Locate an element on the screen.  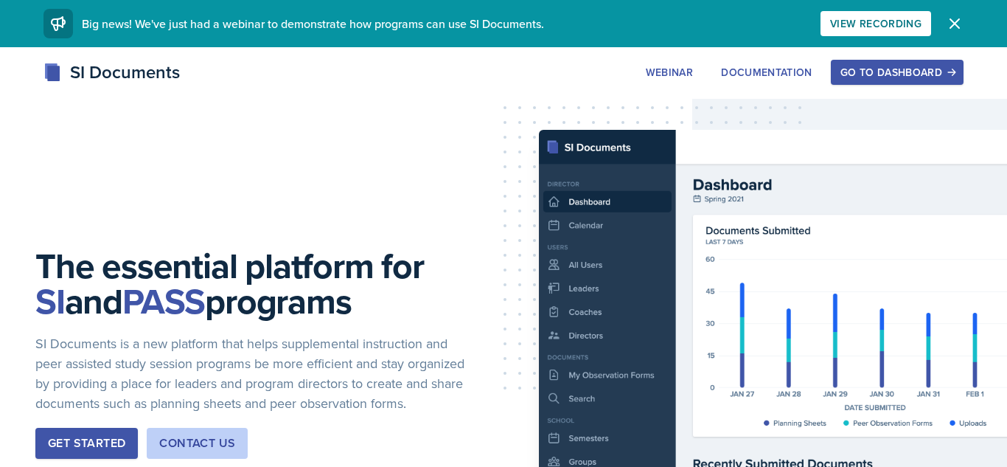
button: Webinar is located at coordinates (669, 72).